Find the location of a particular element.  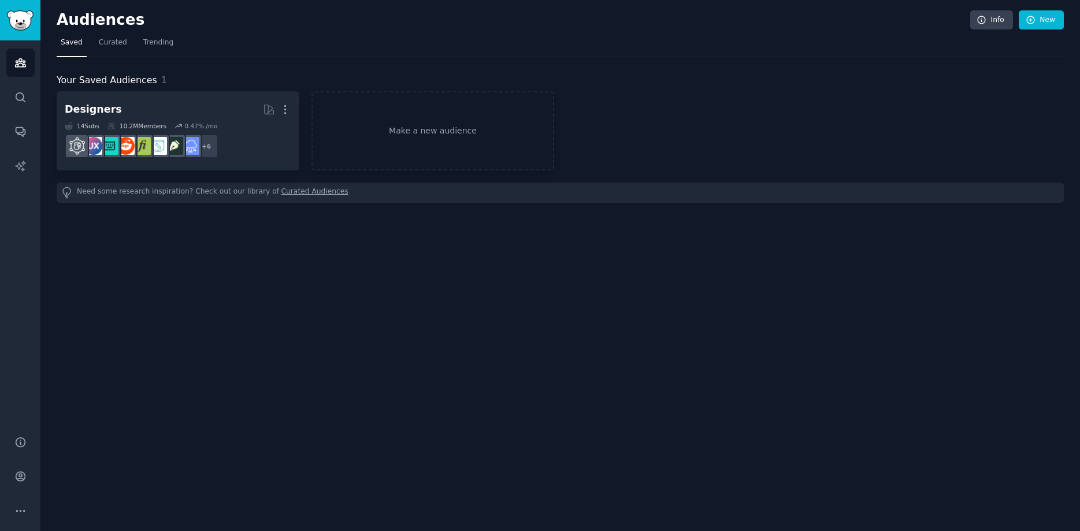

div: 10.2M Members is located at coordinates (137, 126).